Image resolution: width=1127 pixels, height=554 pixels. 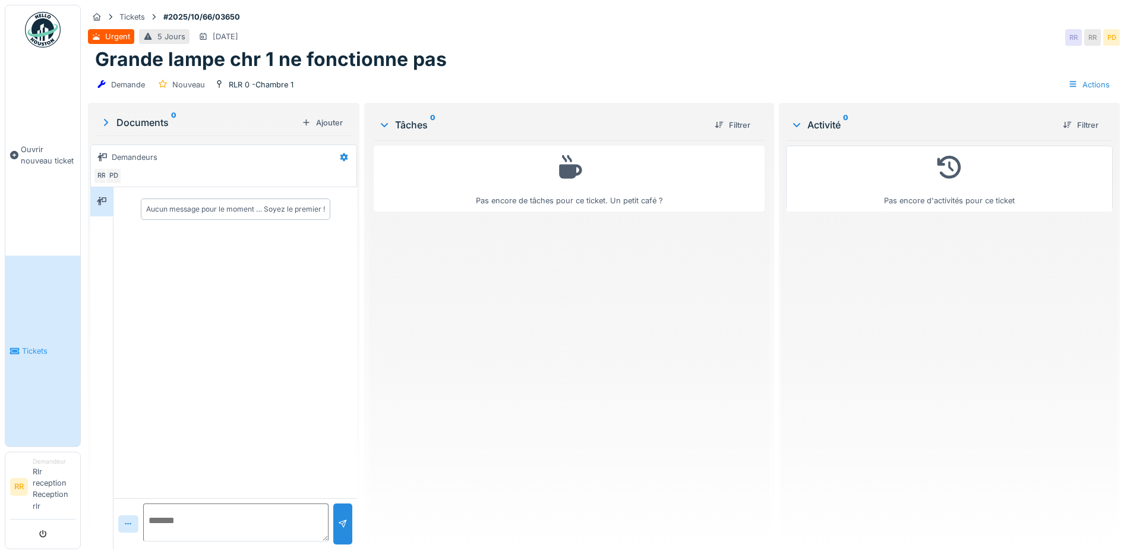 I want to click on div: Pas encore d'activités pour ce ticket, so click(x=949, y=178).